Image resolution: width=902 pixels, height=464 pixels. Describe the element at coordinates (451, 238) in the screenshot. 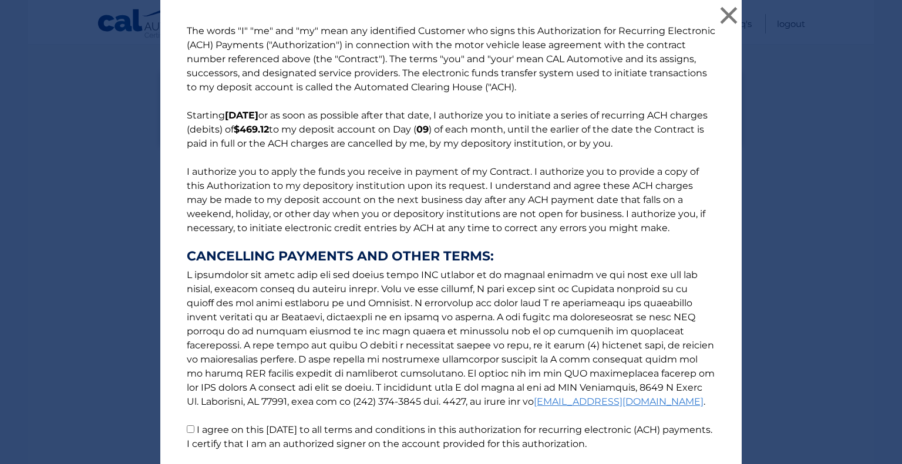

I see `p: The words "I" "me" and "my" mean any identified Customer who signs this Authorization for Recurri...` at that location.